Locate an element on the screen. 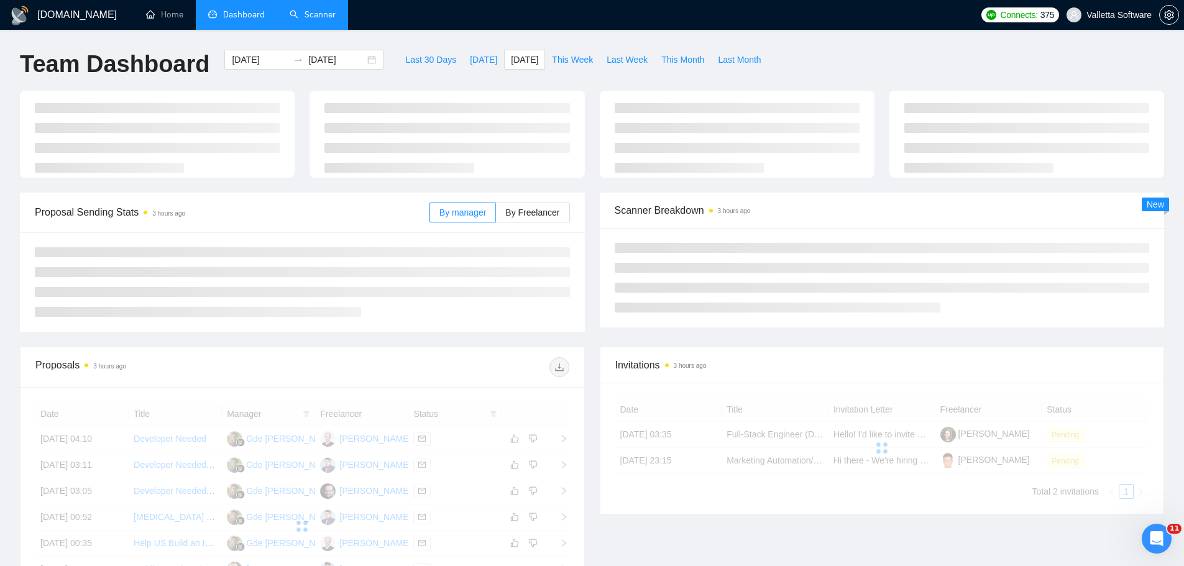 This screenshot has width=1184, height=566. span: setting is located at coordinates (1169, 15).